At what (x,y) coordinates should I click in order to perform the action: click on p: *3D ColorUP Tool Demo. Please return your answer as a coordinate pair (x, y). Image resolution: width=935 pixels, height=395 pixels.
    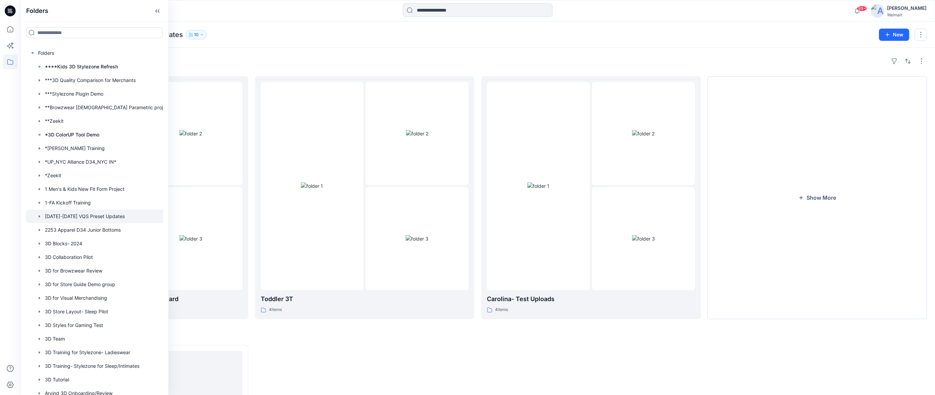
    Looking at the image, I should click on (72, 135).